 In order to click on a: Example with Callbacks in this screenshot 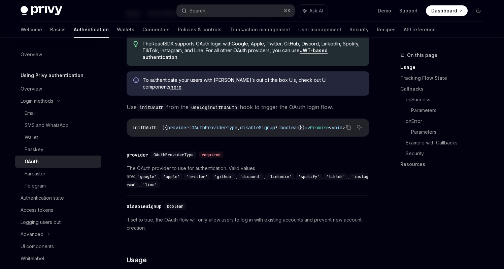, I will do `click(447, 143)`.